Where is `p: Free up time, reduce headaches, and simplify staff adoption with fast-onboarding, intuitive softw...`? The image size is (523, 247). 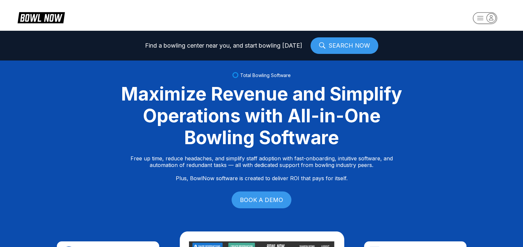
p: Free up time, reduce headaches, and simplify staff adoption with fast-onboarding, intuitive softw... is located at coordinates (262, 168).